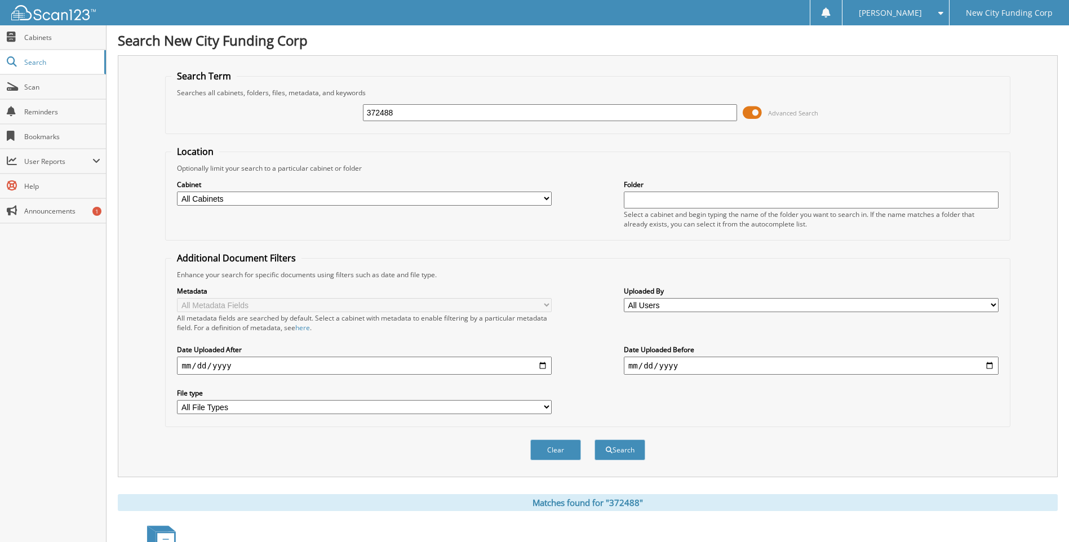  What do you see at coordinates (62, 186) in the screenshot?
I see `span: Help` at bounding box center [62, 186].